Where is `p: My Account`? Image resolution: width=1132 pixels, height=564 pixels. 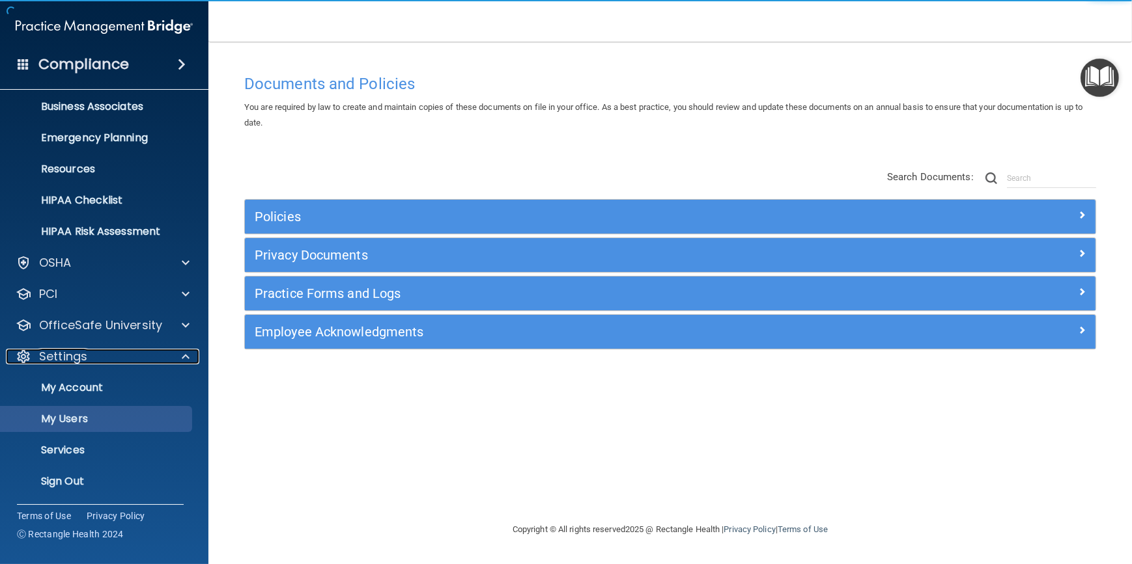 p: My Account is located at coordinates (97, 388).